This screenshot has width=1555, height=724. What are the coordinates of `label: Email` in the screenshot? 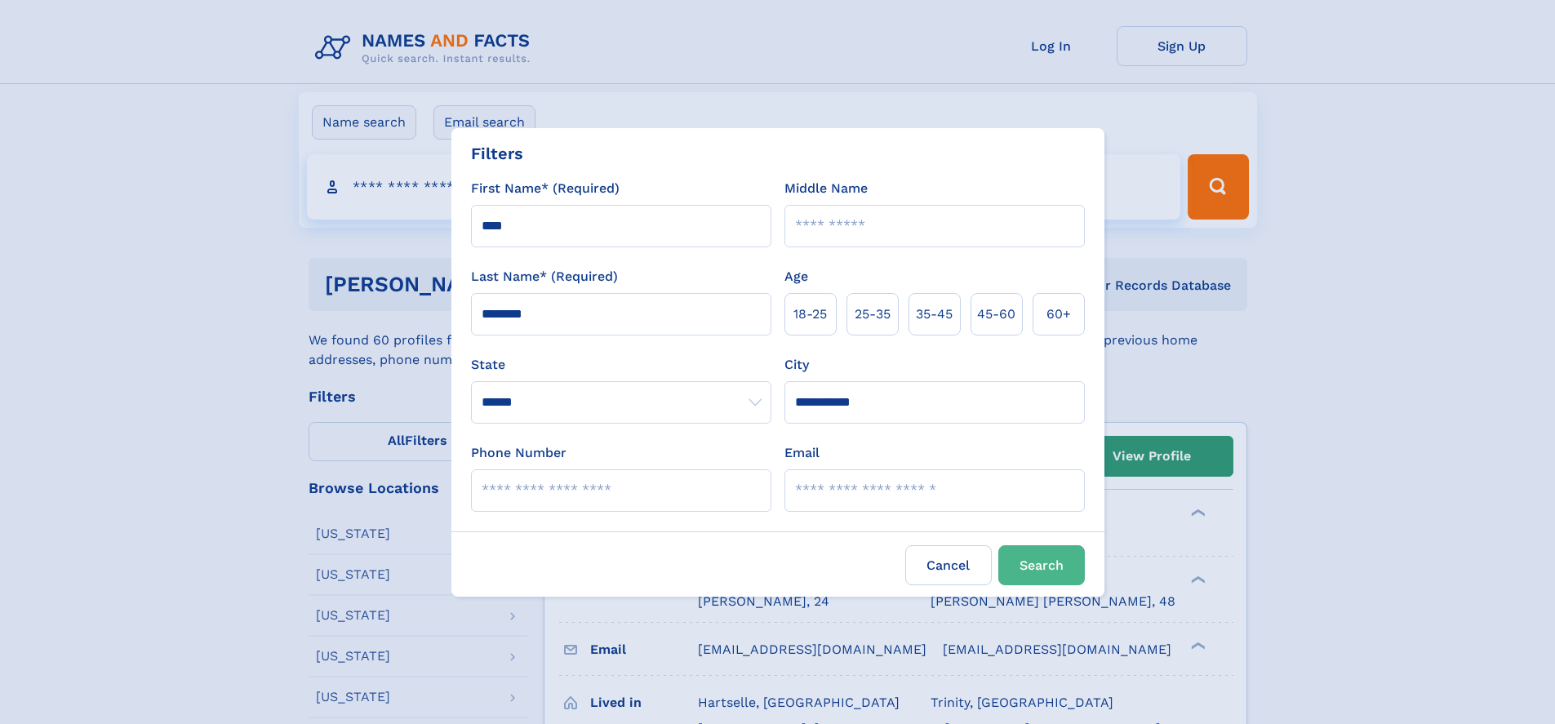 It's located at (801, 453).